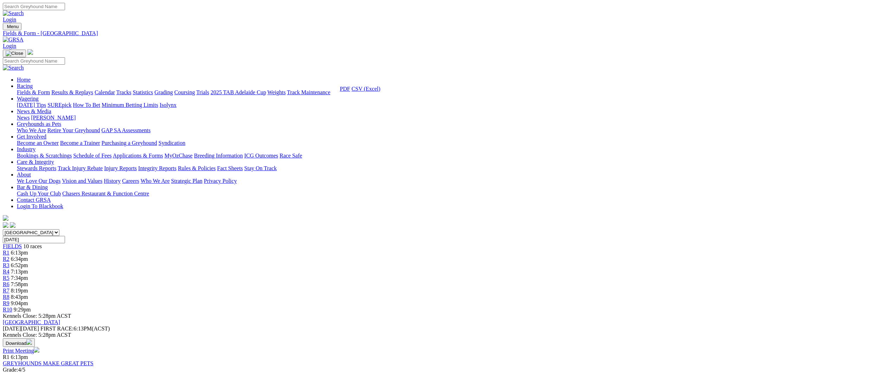 Image resolution: width=894 pixels, height=373 pixels. What do you see at coordinates (112, 181) in the screenshot?
I see `a: History` at bounding box center [112, 181].